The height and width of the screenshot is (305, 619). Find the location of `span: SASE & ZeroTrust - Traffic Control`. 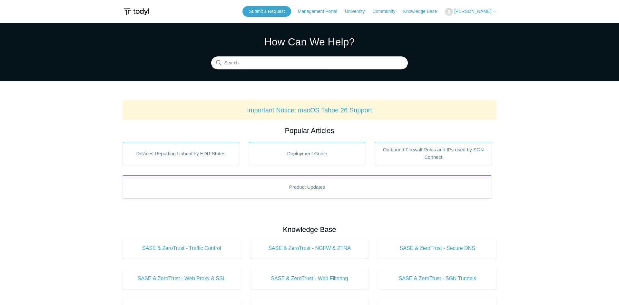

span: SASE & ZeroTrust - Traffic Control is located at coordinates (182, 249).